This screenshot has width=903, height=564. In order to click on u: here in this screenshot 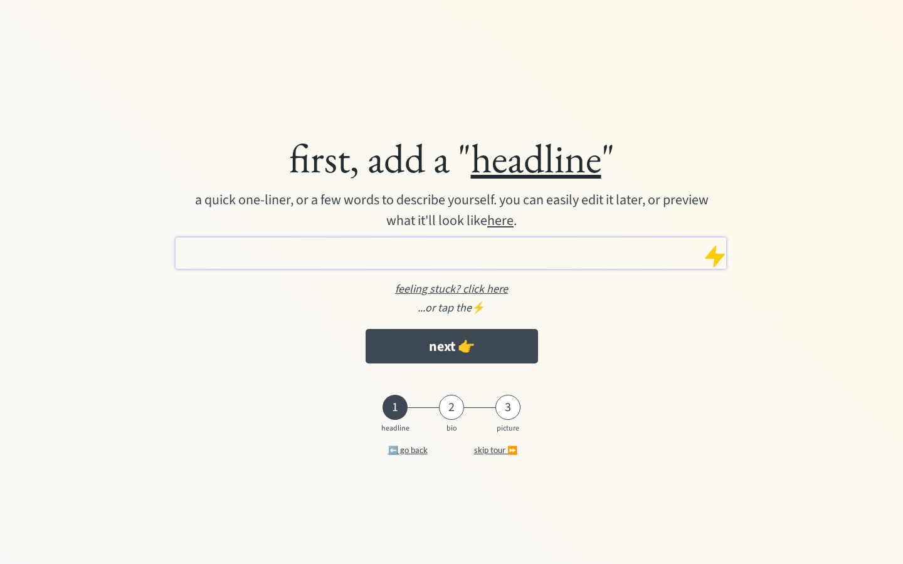, I will do `click(500, 221)`.